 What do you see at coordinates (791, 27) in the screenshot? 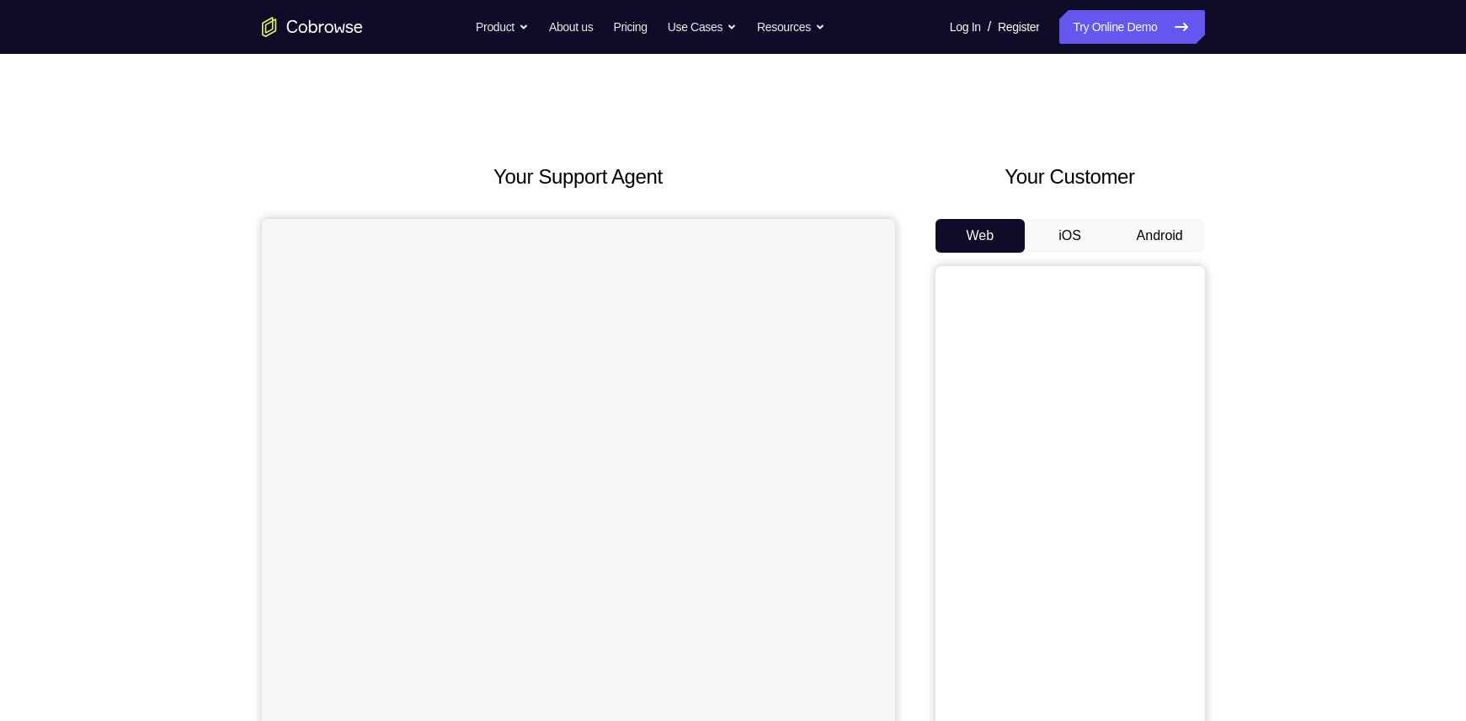
I see `button: Resources` at bounding box center [791, 27].